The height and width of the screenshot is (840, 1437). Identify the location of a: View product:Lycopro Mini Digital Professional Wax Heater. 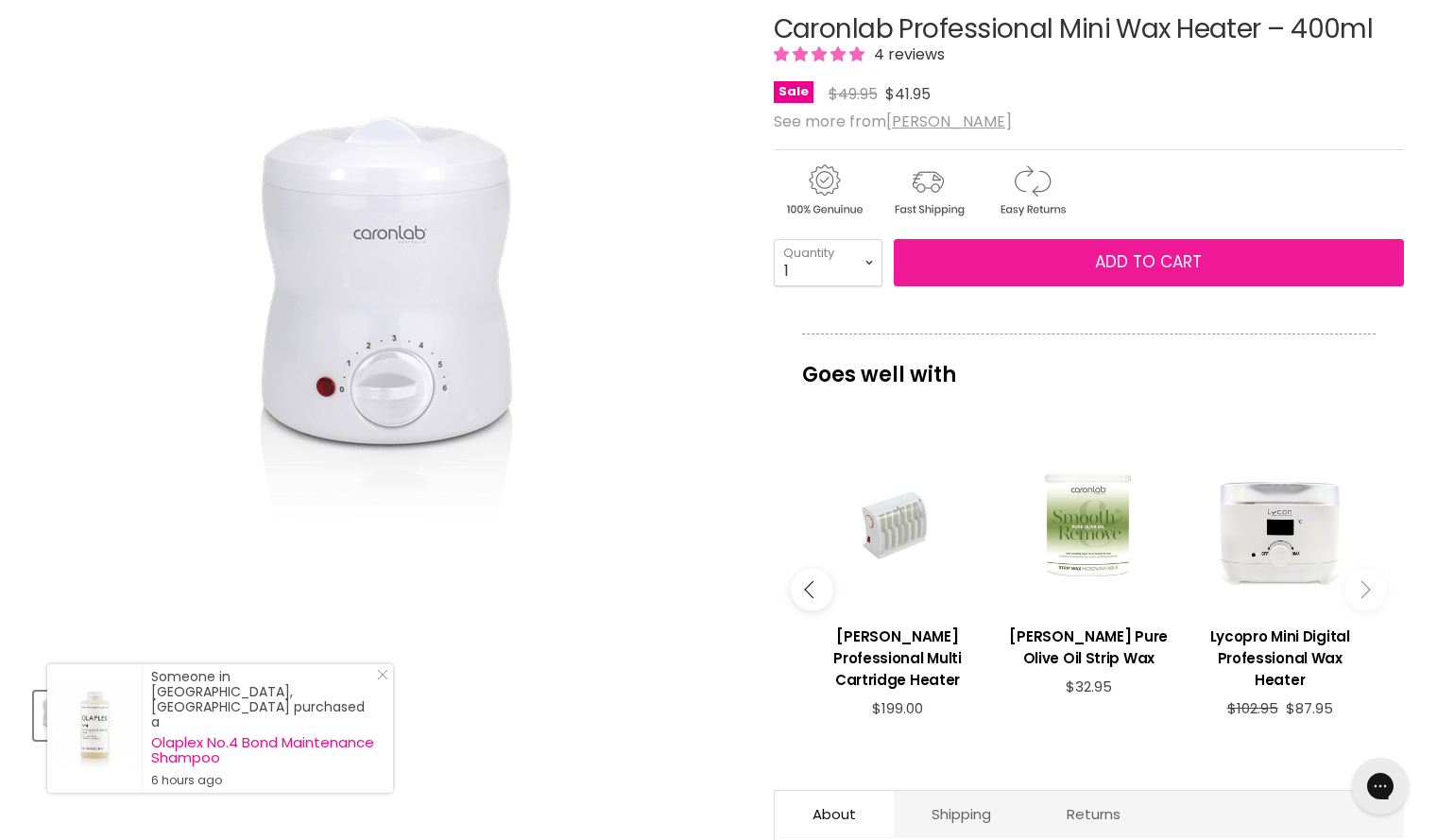
(1279, 655).